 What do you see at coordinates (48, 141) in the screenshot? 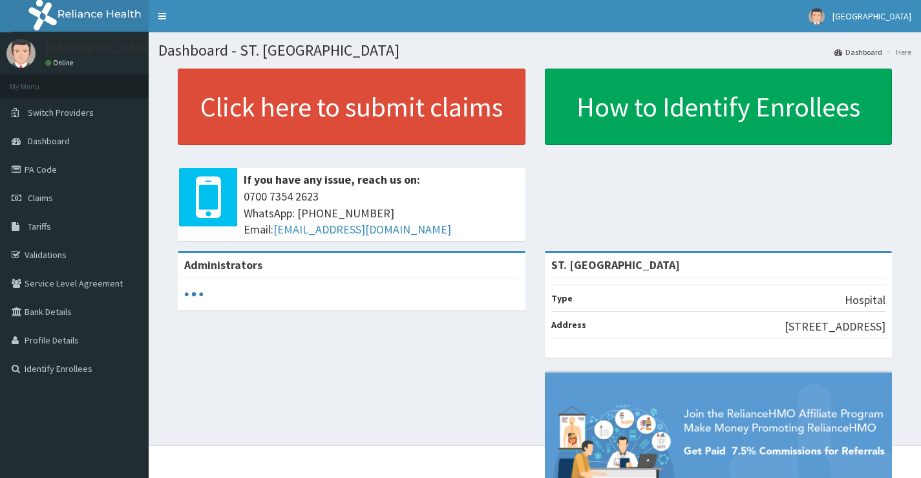
I see `span: Dashboard` at bounding box center [48, 141].